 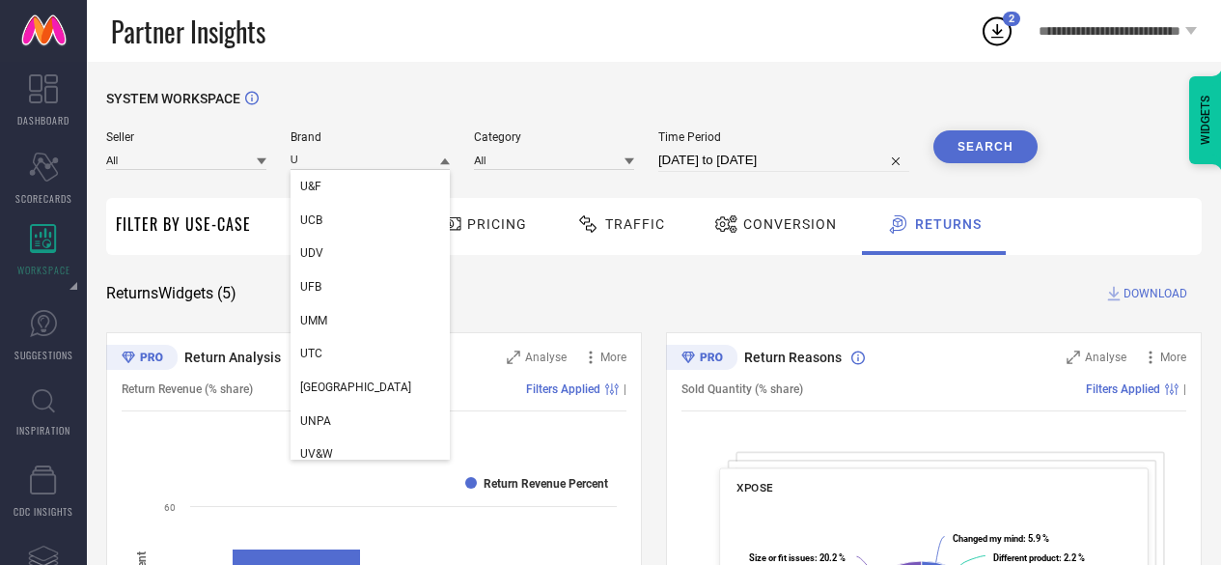 What do you see at coordinates (371, 387) in the screenshot?
I see `div: UCLA` at bounding box center [371, 387].